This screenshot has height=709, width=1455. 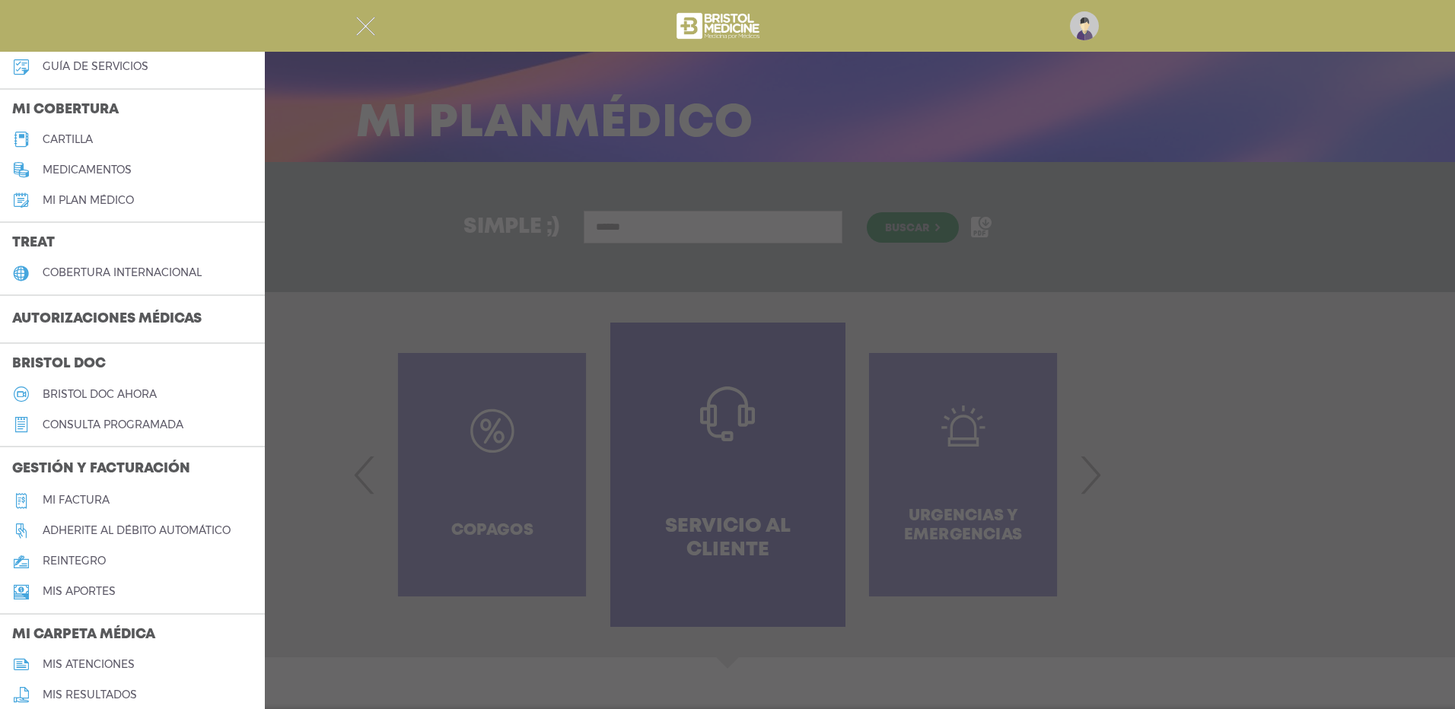 I want to click on h5: guía de servicios, so click(x=95, y=66).